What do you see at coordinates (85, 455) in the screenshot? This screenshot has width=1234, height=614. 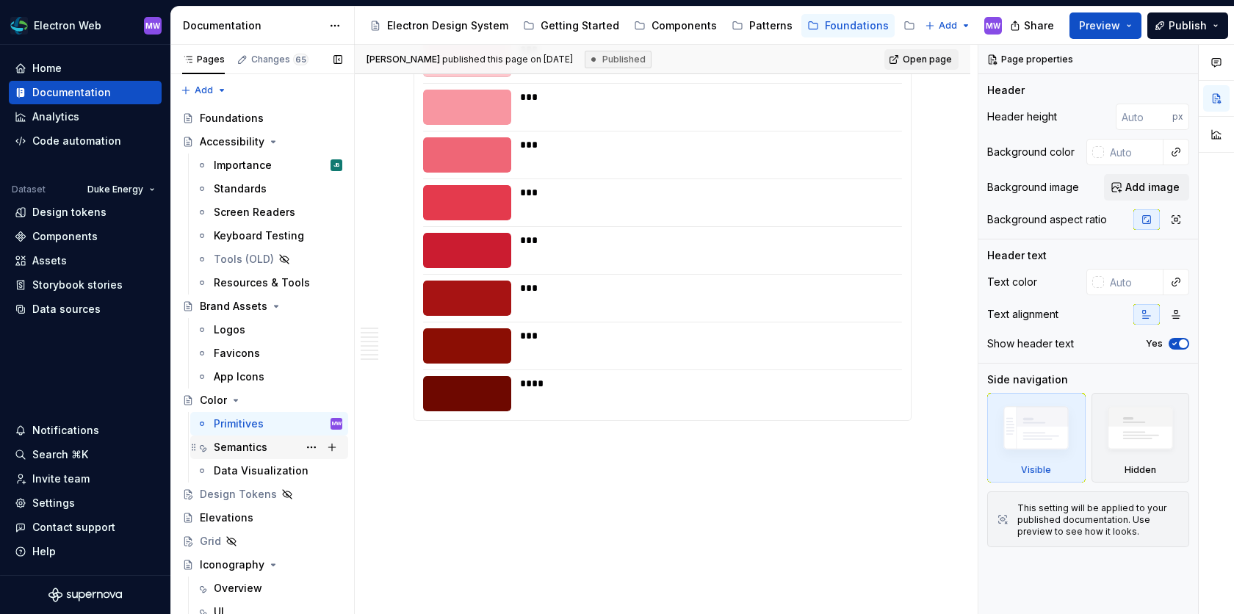 I see `button: Search ⌘K` at bounding box center [85, 455].